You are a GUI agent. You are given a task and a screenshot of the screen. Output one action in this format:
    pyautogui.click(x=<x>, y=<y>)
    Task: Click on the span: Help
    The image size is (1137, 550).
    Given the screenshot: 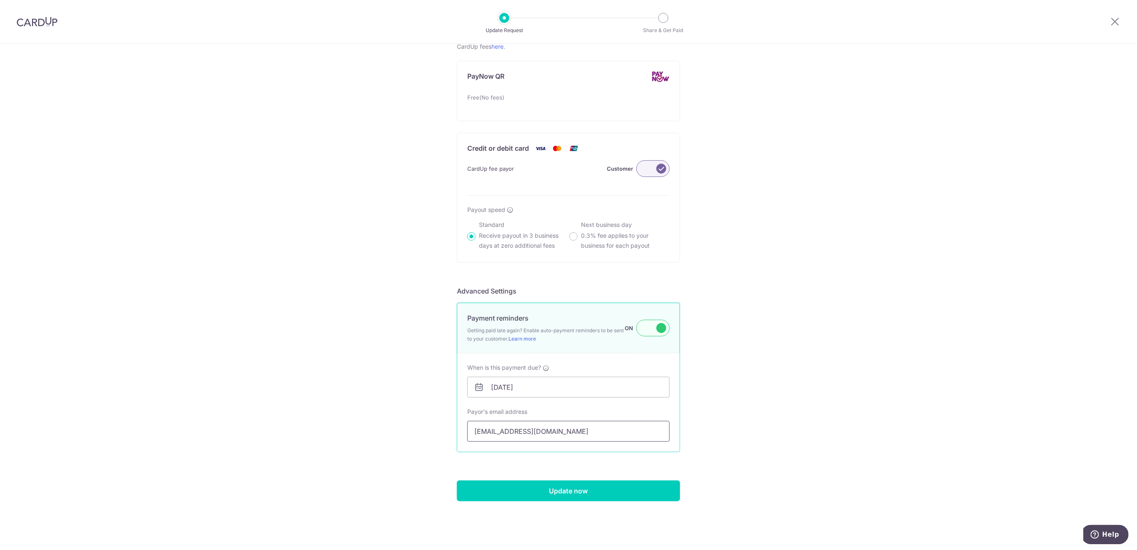 What is the action you would take?
    pyautogui.click(x=27, y=10)
    